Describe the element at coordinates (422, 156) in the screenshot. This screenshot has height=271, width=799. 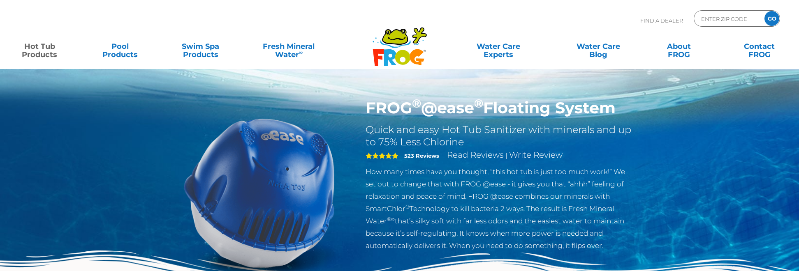
I see `strong: 523 Reviews` at that location.